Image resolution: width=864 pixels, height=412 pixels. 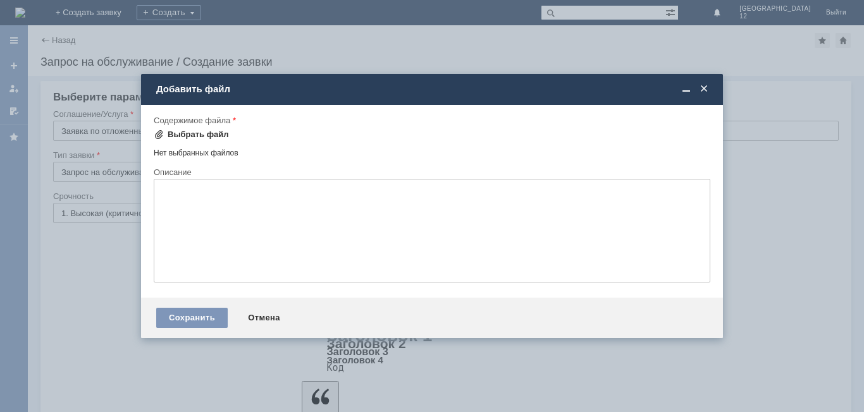 I want to click on div: Содержимое файла, so click(x=431, y=120).